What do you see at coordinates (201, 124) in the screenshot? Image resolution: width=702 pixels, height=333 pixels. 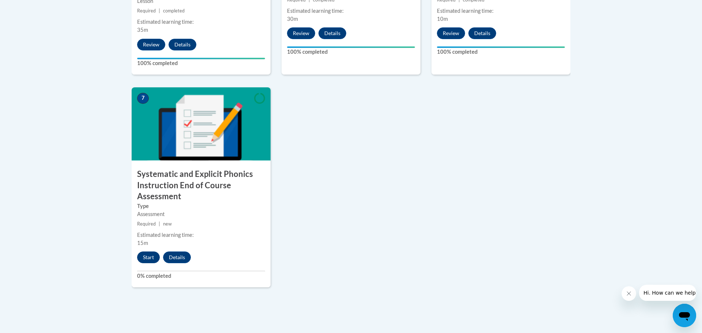 I see `img: Course Image` at bounding box center [201, 124].